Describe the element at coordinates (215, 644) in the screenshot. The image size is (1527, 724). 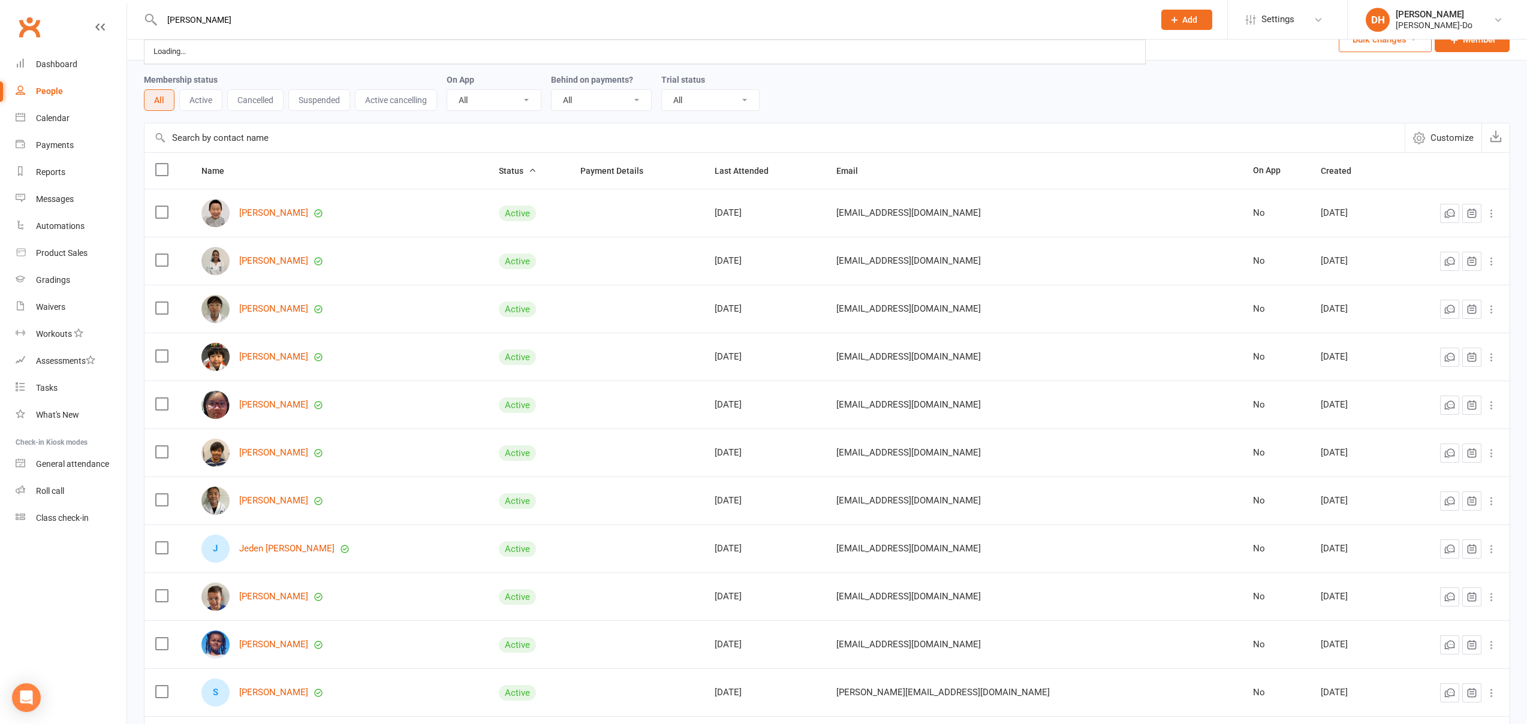
I see `img: Zoe` at that location.